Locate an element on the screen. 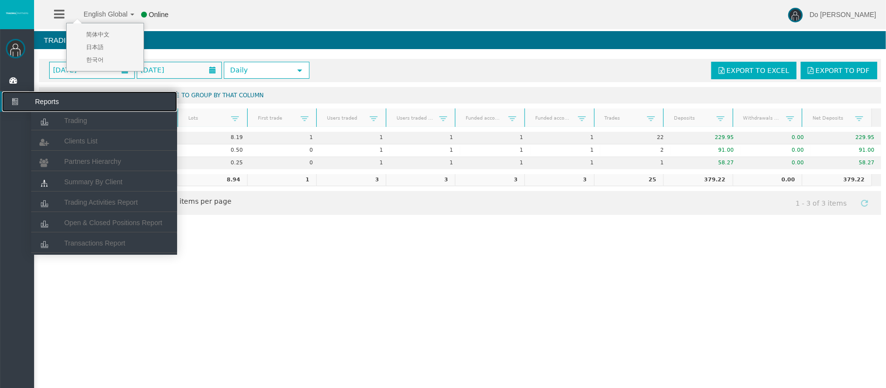  a: Withdrawals USD is located at coordinates (761, 118).